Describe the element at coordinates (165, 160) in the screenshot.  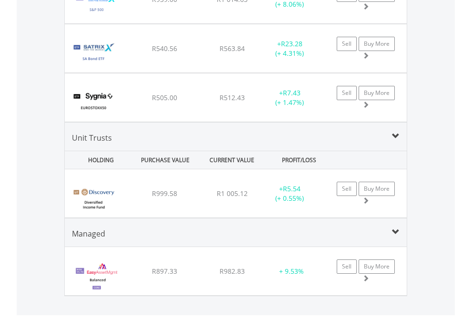
I see `div: PURCHASE VALUE` at that location.